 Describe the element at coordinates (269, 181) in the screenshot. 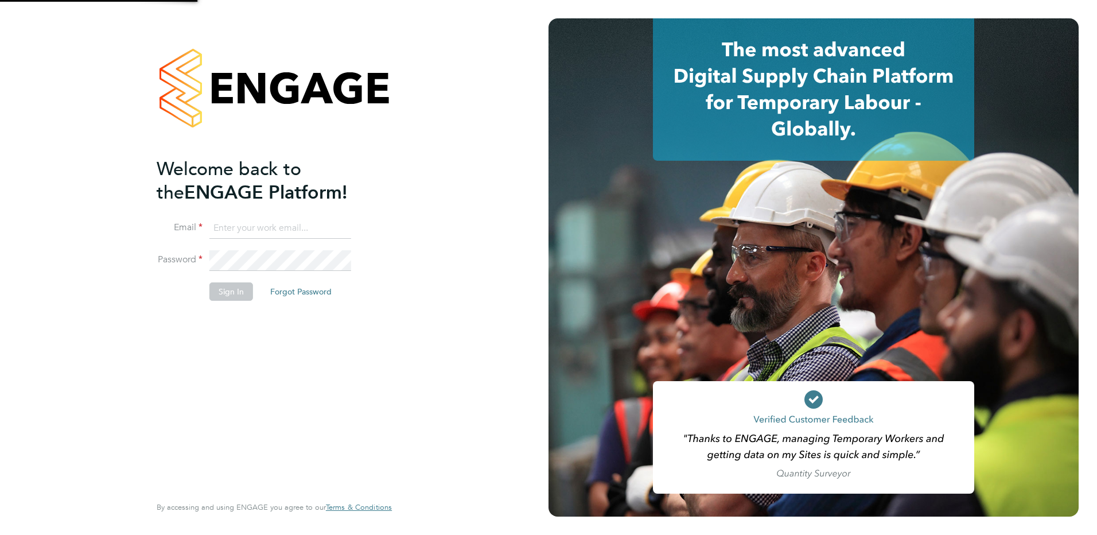

I see `h2: ENGAGE Platform!` at that location.